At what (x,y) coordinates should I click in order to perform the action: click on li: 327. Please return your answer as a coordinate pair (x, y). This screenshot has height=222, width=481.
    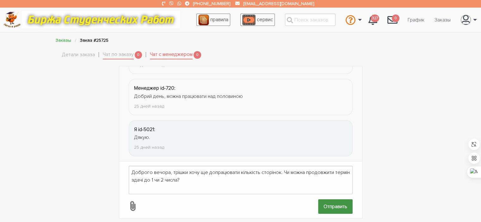
    Looking at the image, I should click on (373, 20).